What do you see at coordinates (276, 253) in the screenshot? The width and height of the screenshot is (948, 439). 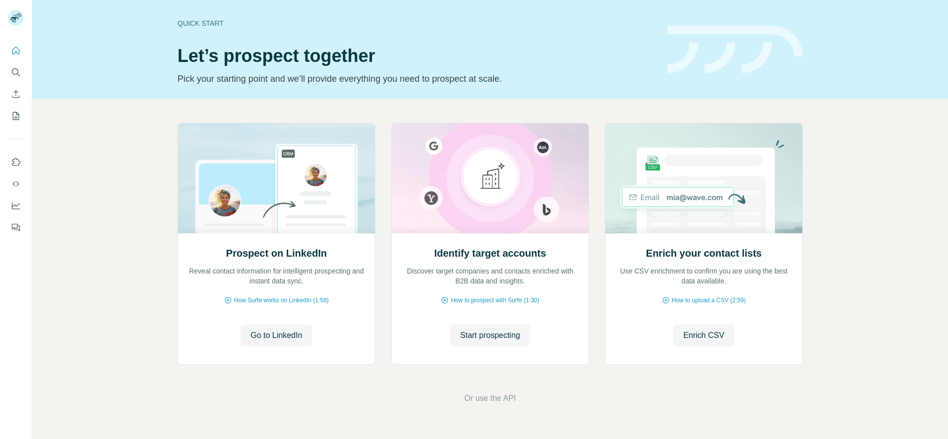 I see `h2: Prospect on LinkedIn` at bounding box center [276, 253].